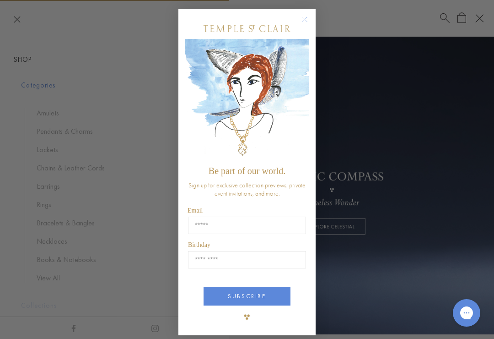  I want to click on span: Be part of our world., so click(247, 171).